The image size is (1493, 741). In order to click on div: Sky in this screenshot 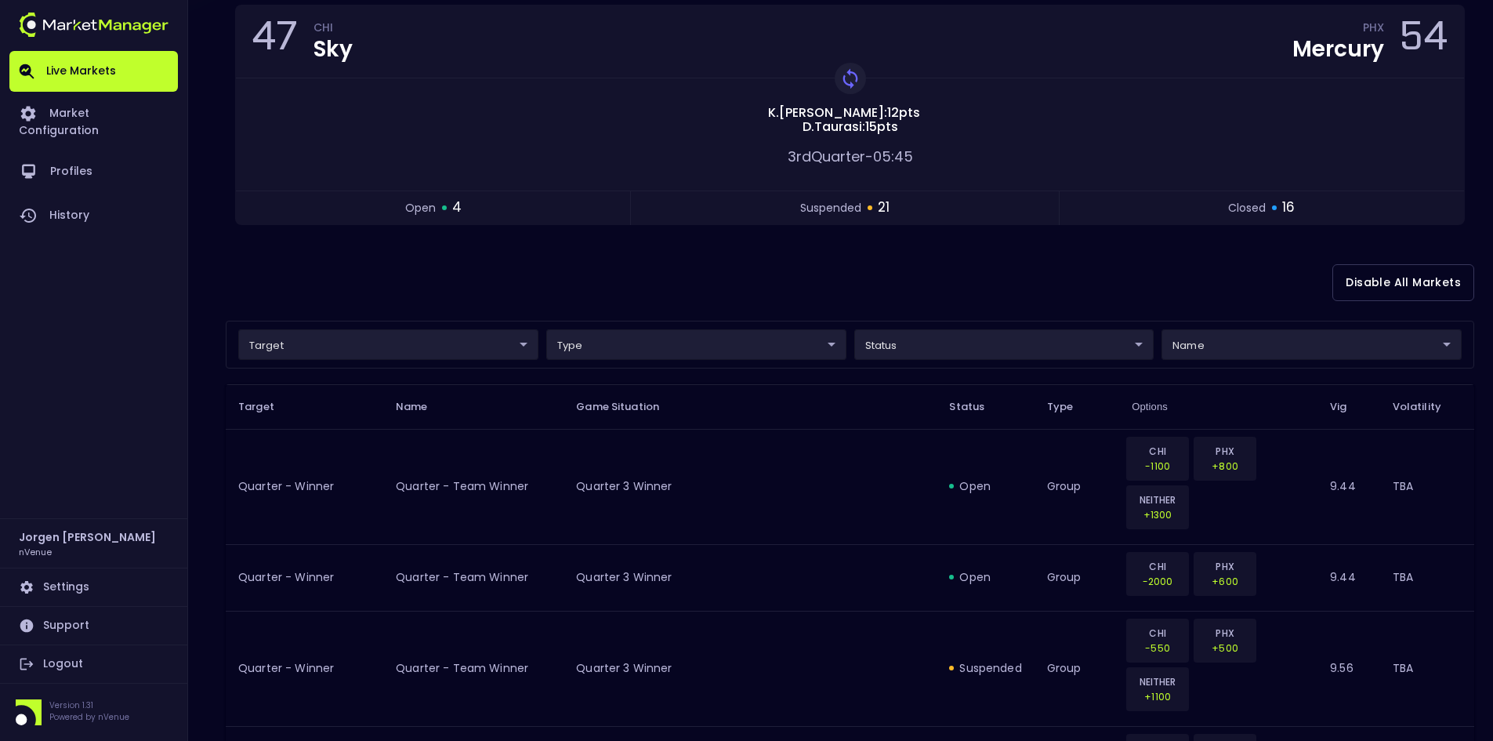, I will do `click(333, 49)`.